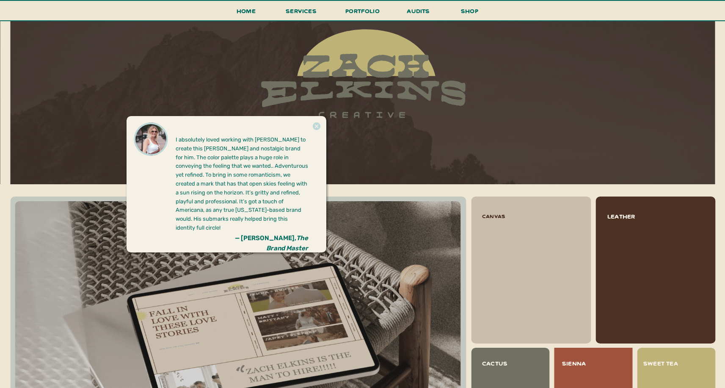  Describe the element at coordinates (518, 363) in the screenshot. I see `h3: cactus` at that location.